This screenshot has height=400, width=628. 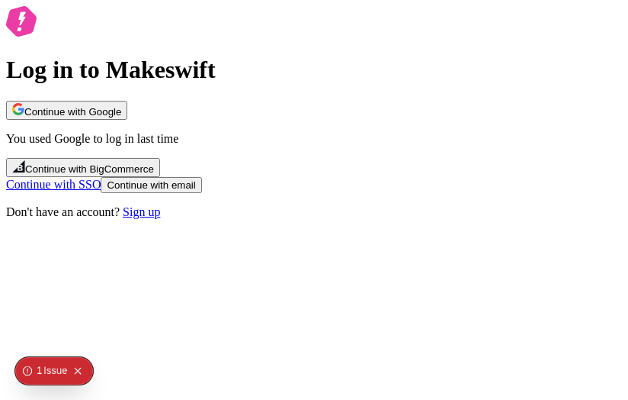 What do you see at coordinates (66, 110) in the screenshot?
I see `button: Continue with Google` at bounding box center [66, 110].